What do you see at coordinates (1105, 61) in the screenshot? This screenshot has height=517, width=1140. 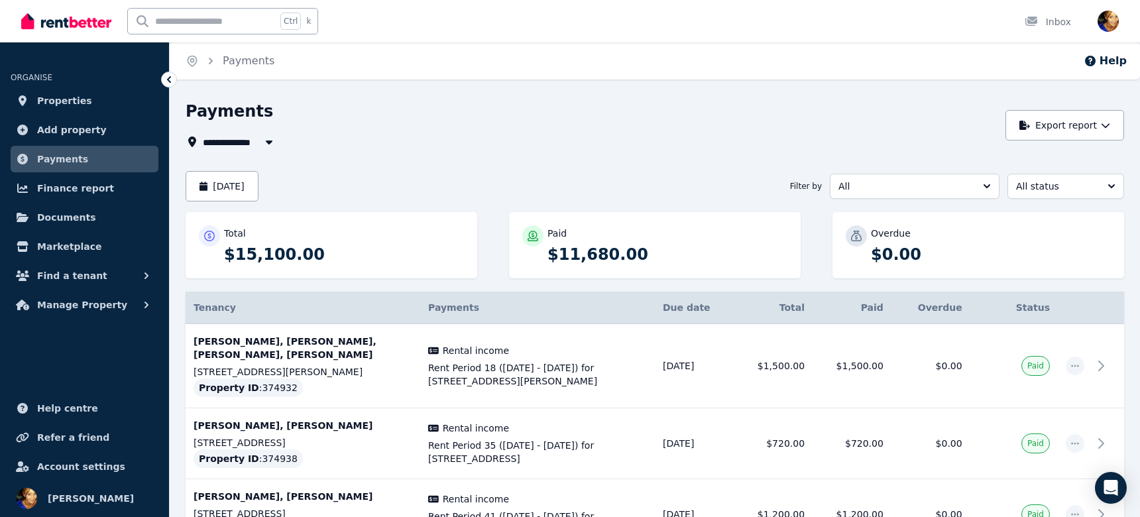 I see `button: Help` at bounding box center [1105, 61].